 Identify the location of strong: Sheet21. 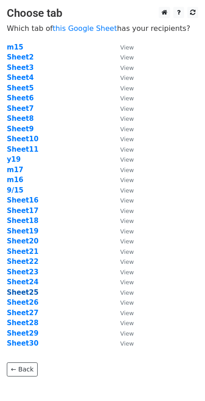
(23, 252).